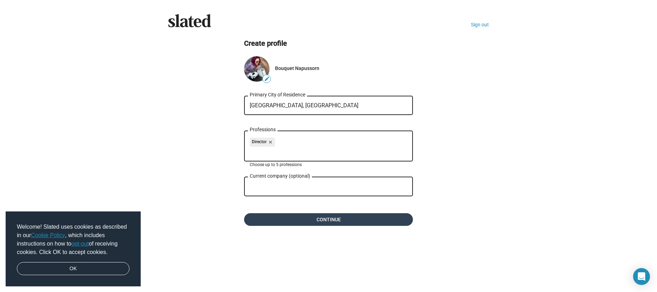 The width and height of the screenshot is (657, 292). Describe the element at coordinates (80, 243) in the screenshot. I see `a: opt-out` at that location.